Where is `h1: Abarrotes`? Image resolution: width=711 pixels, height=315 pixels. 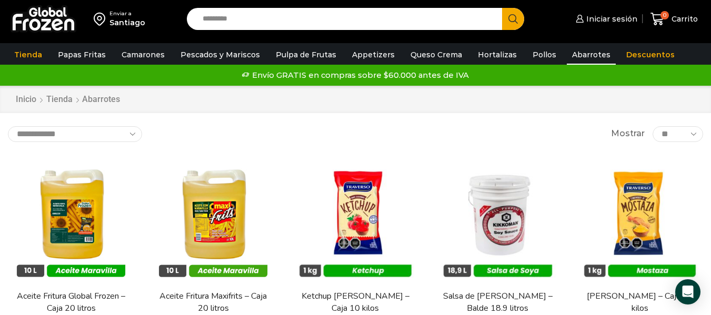
h1: Abarrotes is located at coordinates (101, 99).